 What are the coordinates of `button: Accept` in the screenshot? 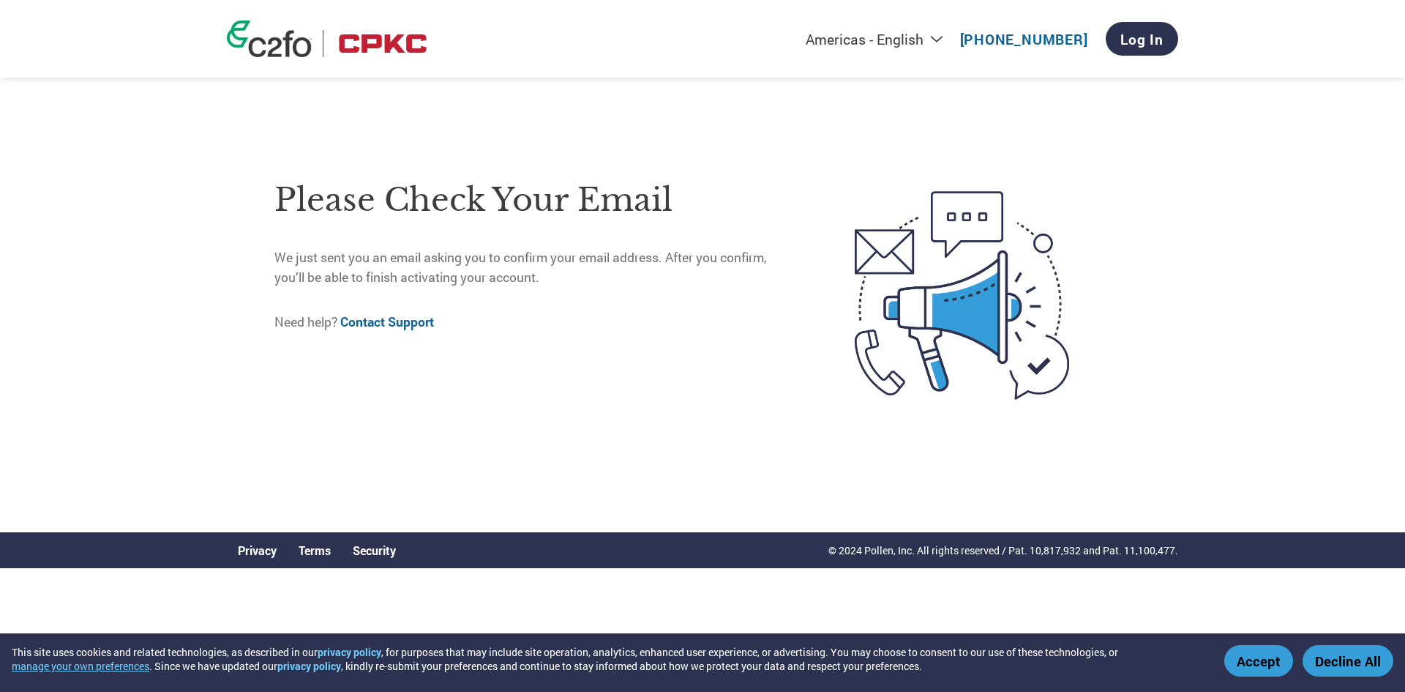 It's located at (1259, 660).